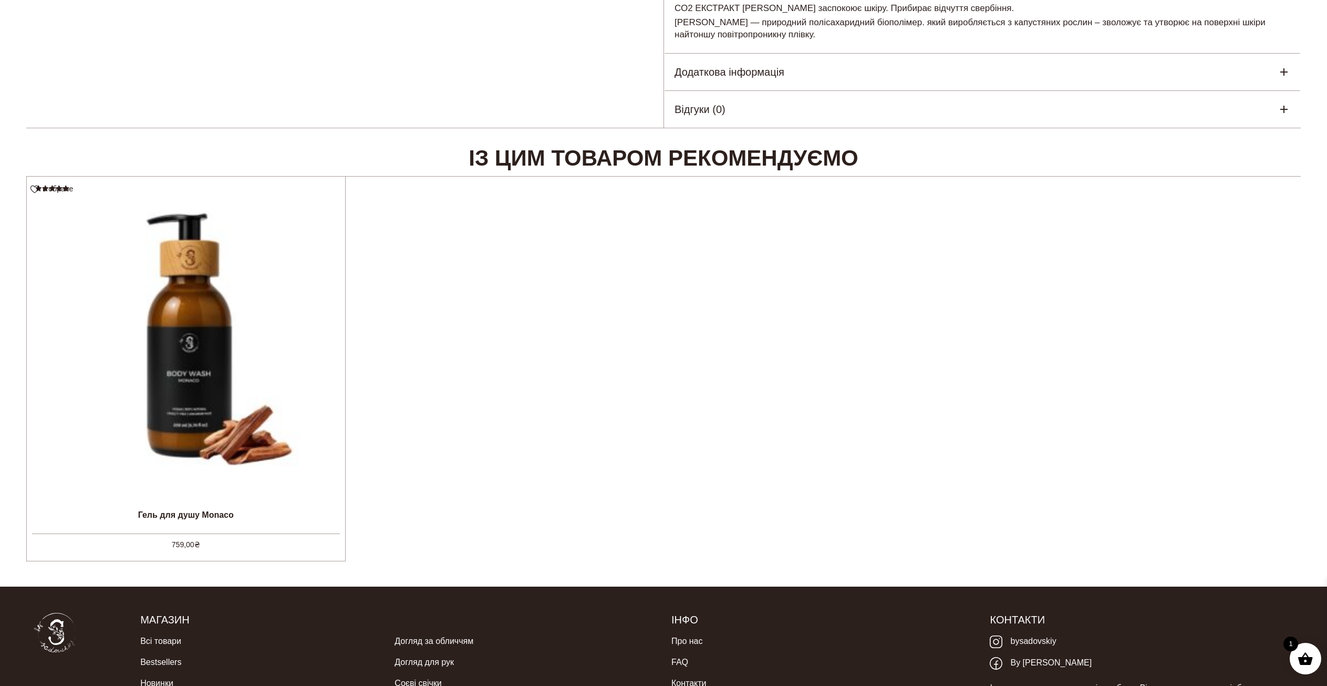 The height and width of the screenshot is (686, 1327). Describe the element at coordinates (161, 662) in the screenshot. I see `a: Bestsellers` at that location.